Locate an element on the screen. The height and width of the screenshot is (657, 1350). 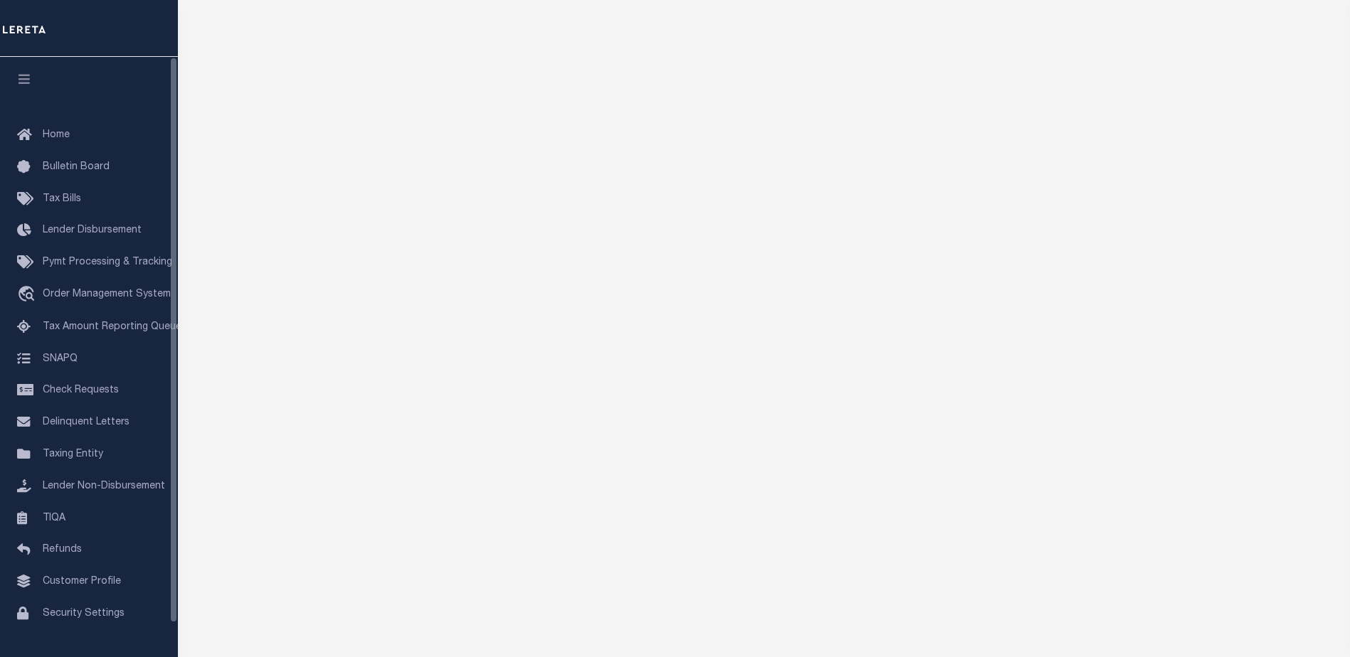
span: Tax Bills is located at coordinates (62, 199).